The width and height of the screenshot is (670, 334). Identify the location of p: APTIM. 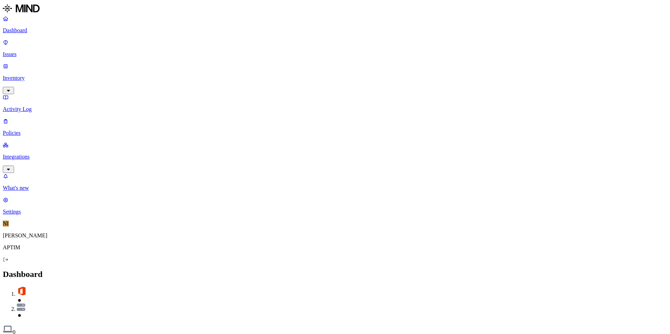
(335, 248).